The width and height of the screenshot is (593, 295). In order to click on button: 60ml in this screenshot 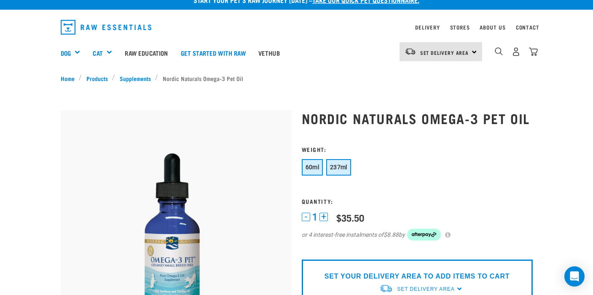, I will do `click(312, 167)`.